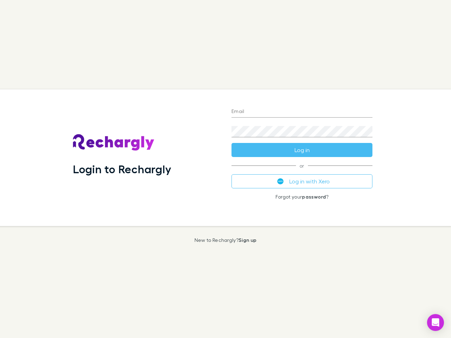 The image size is (451, 338). Describe the element at coordinates (114, 143) in the screenshot. I see `img: Rechargly's Logo` at that location.